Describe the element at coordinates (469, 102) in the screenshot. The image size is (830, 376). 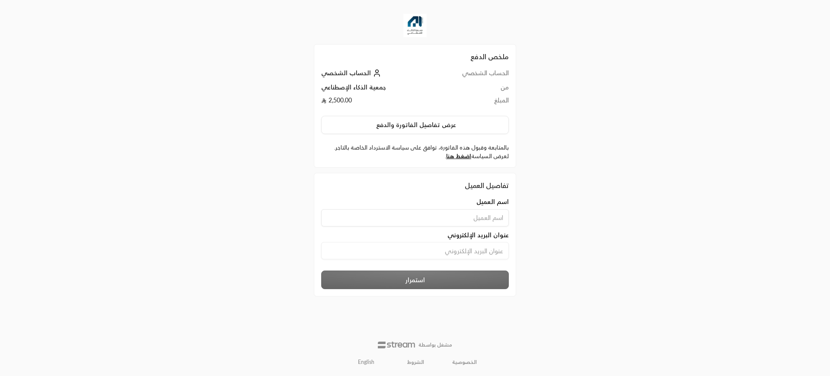
I see `td: المبلغ` at that location.